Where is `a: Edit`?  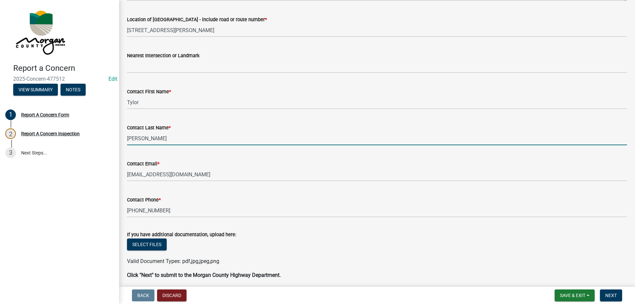
a: Edit is located at coordinates (113, 79).